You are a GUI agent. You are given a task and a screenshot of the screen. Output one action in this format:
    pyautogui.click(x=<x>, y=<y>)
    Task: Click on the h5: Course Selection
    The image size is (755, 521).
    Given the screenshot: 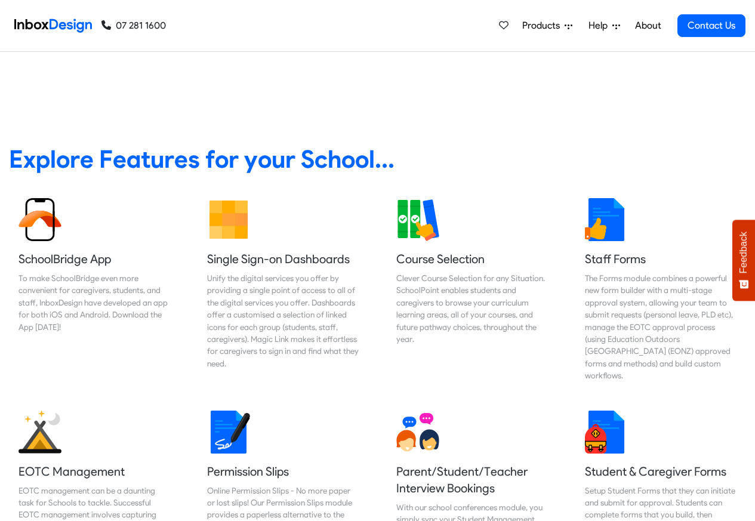 What is the action you would take?
    pyautogui.click(x=472, y=259)
    